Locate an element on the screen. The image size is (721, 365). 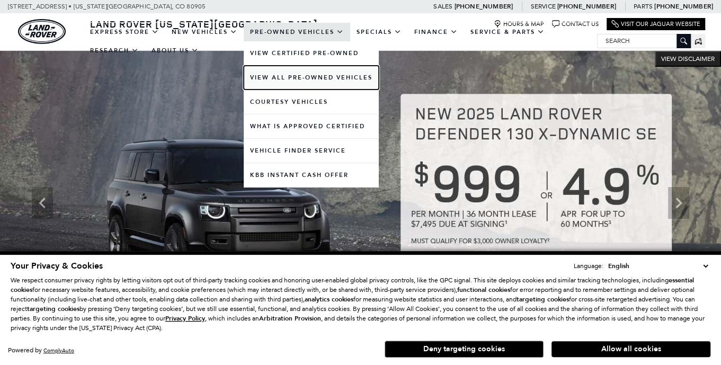
nav: Main Navigation is located at coordinates (340, 41).